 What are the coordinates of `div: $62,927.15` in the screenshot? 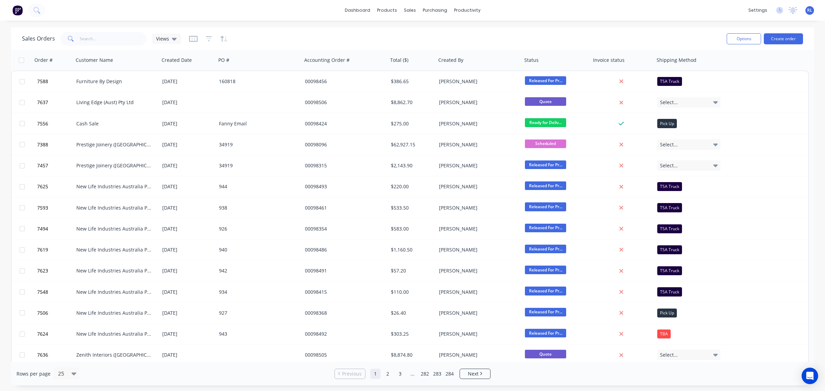 It's located at (411, 145).